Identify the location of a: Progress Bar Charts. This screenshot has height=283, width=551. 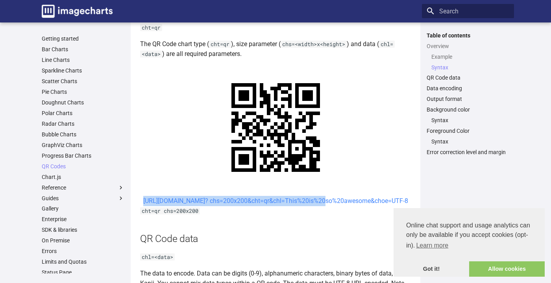
(83, 155).